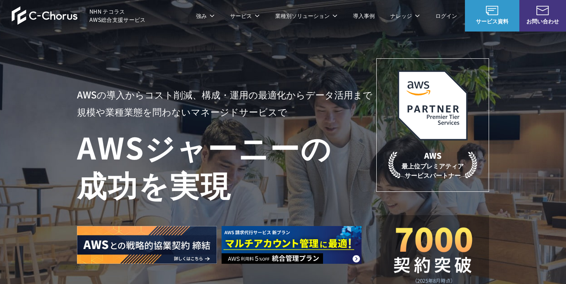 This screenshot has height=284, width=566. Describe the element at coordinates (543, 21) in the screenshot. I see `span: お問い合わせ` at that location.